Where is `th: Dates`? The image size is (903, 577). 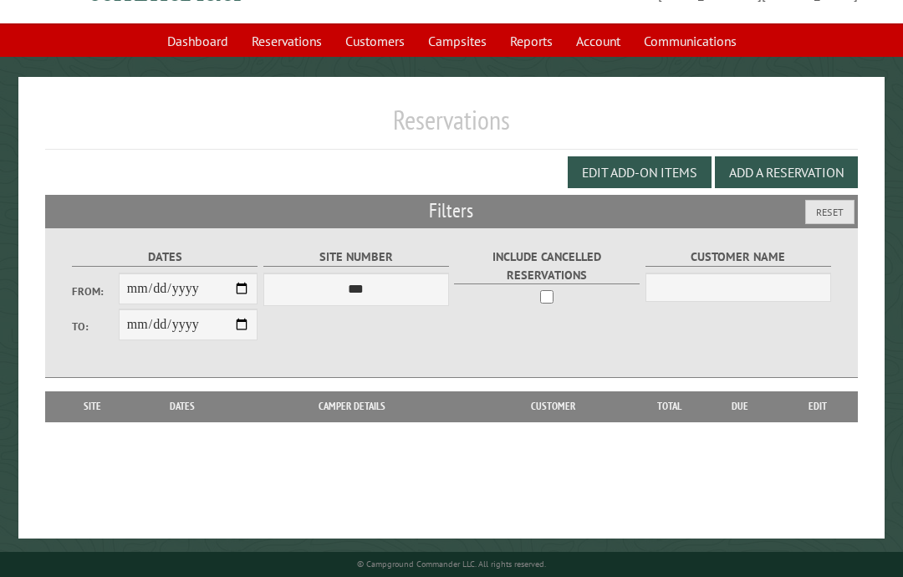
th: Dates is located at coordinates (182, 406).